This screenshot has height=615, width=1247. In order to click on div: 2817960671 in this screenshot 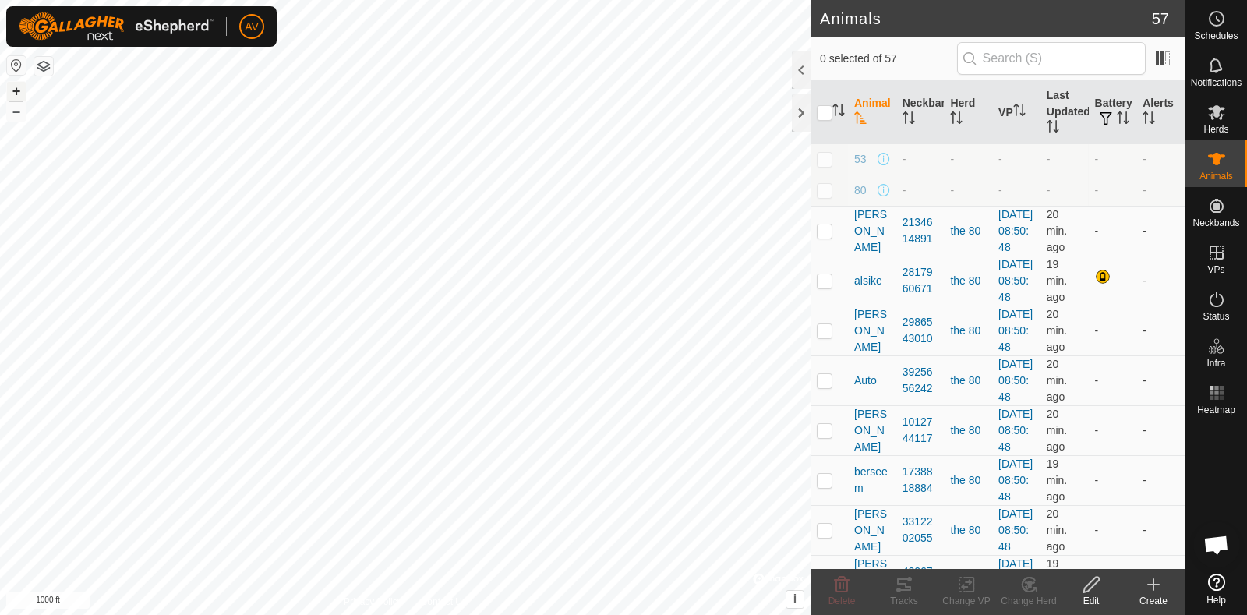, I will do `click(921, 281)`.